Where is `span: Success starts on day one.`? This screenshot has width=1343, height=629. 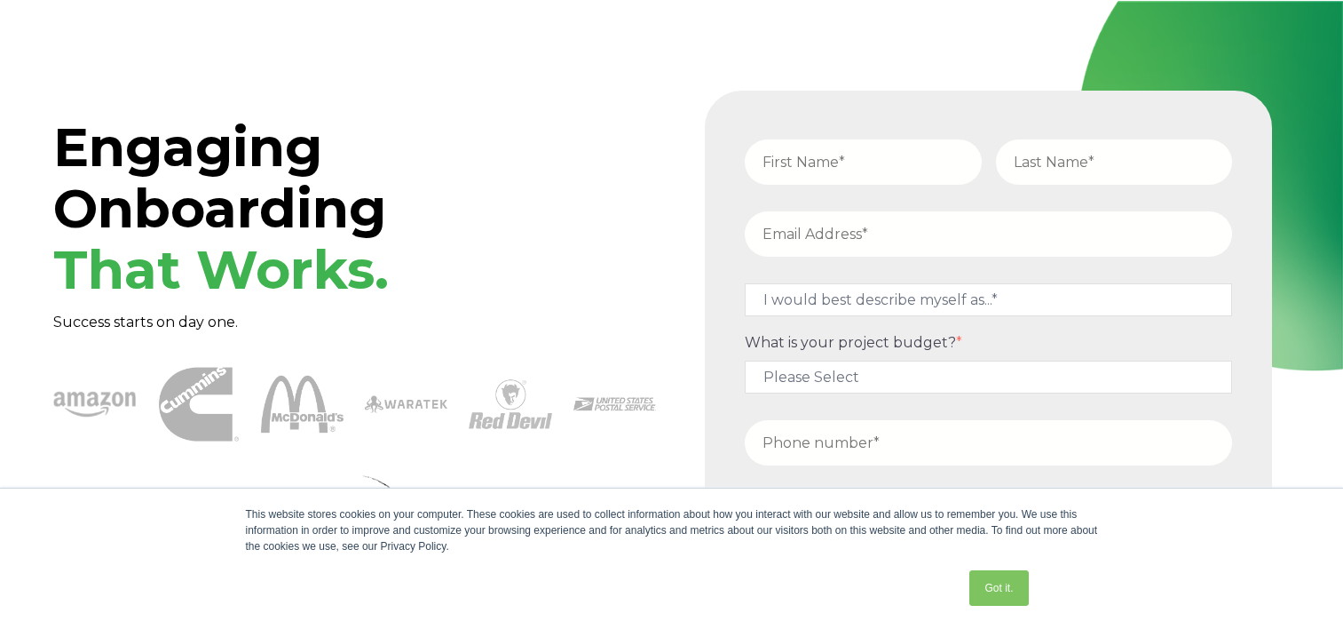
span: Success starts on day one. is located at coordinates (146, 321).